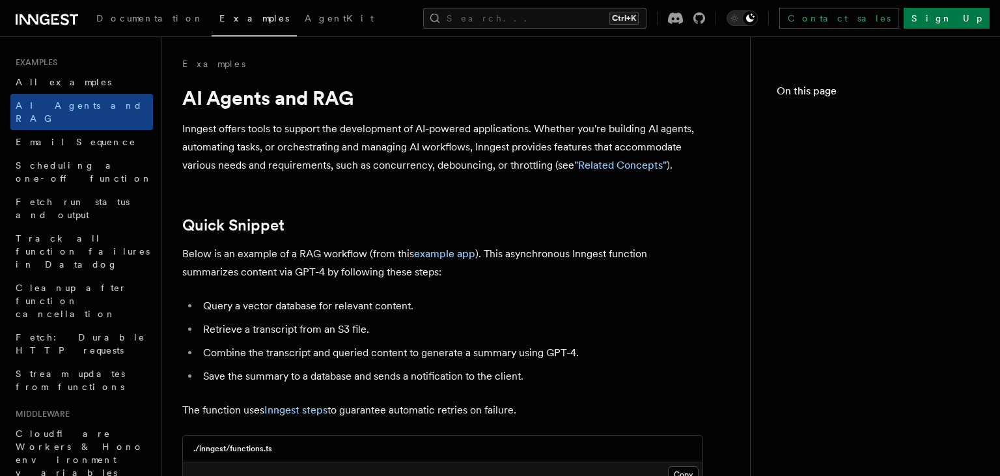 Image resolution: width=1000 pixels, height=476 pixels. I want to click on h3: ./inngest/functions.ts, so click(232, 448).